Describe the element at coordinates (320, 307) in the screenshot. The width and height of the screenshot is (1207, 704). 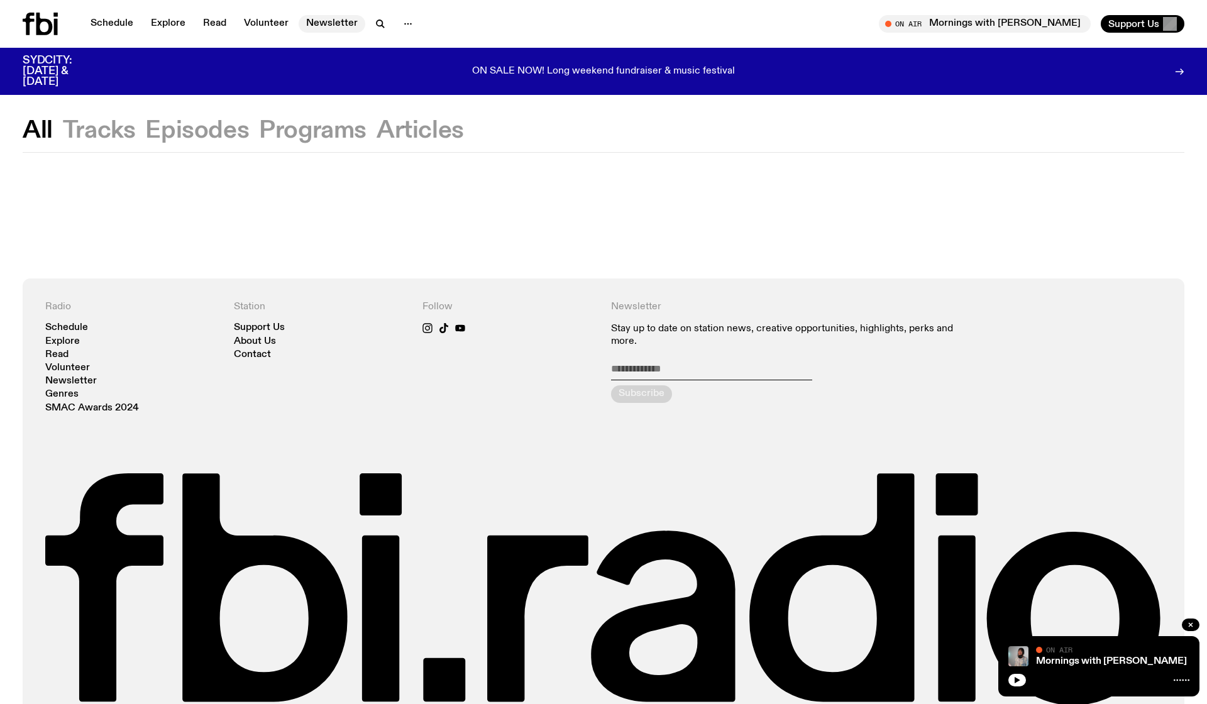
I see `h4: Station` at that location.